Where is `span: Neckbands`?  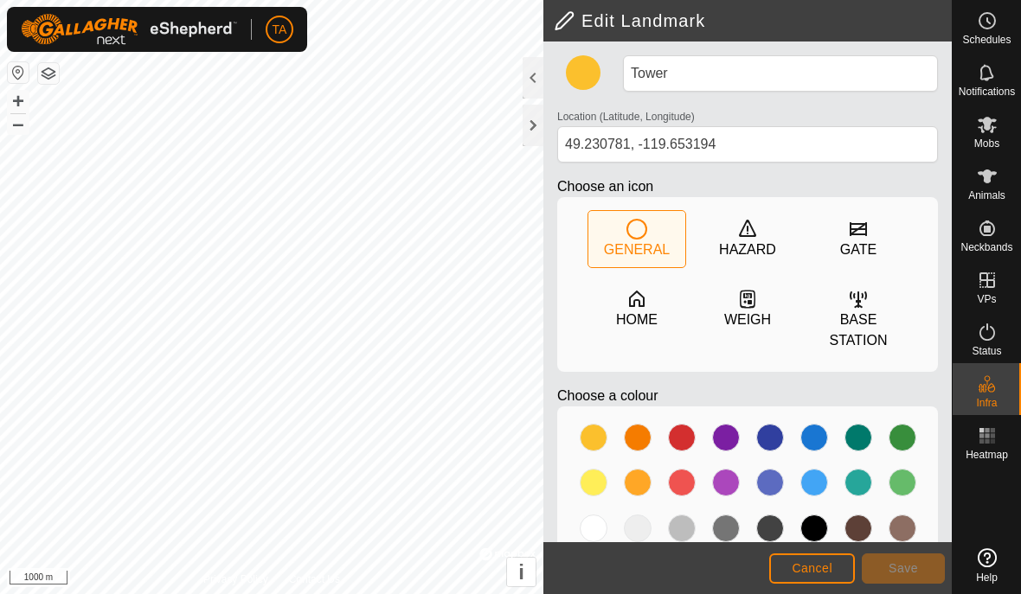 span: Neckbands is located at coordinates (986, 247).